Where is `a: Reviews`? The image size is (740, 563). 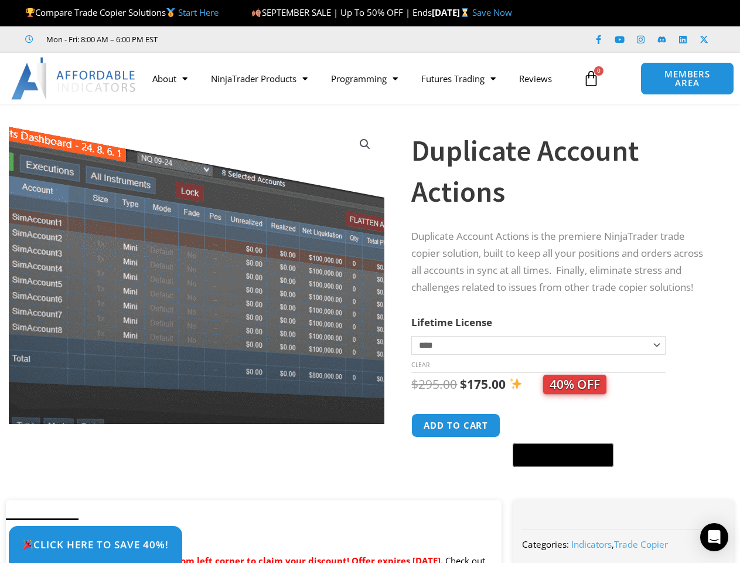
a: Reviews is located at coordinates (536, 79).